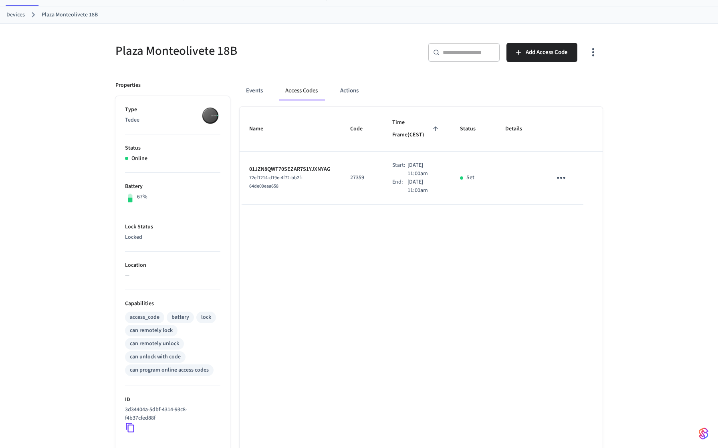  Describe the element at coordinates (173, 304) in the screenshot. I see `p: Capabilities` at that location.